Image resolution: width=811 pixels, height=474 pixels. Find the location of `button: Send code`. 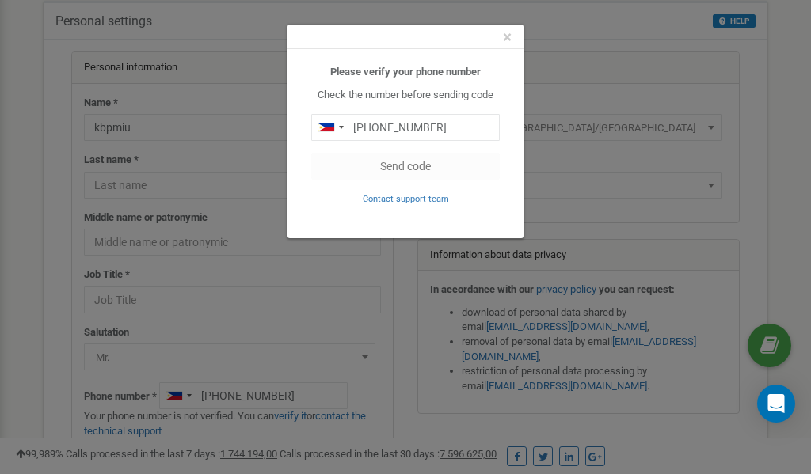

button: Send code is located at coordinates (405, 166).